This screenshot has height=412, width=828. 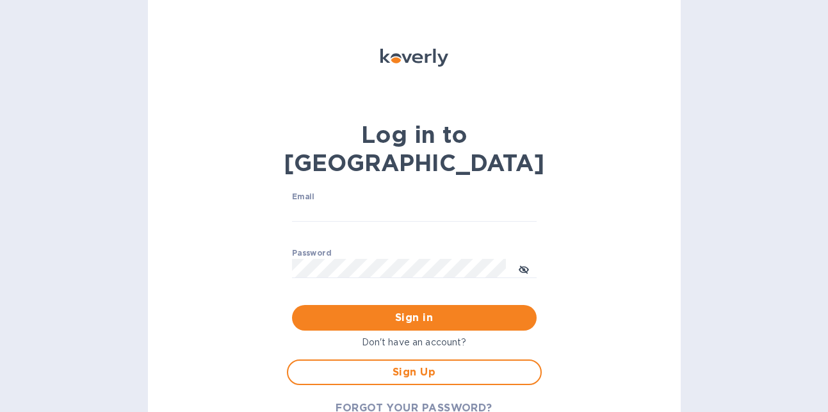 What do you see at coordinates (311, 254) in the screenshot?
I see `label: Password` at bounding box center [311, 254].